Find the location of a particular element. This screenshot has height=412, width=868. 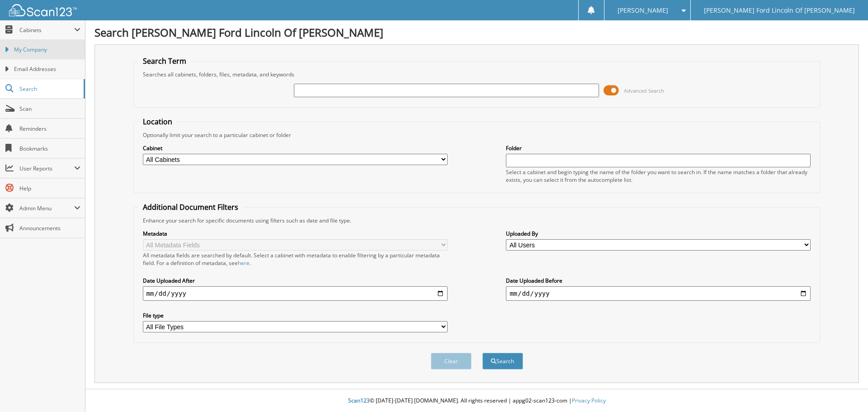

label: Cabinet is located at coordinates (295, 148).